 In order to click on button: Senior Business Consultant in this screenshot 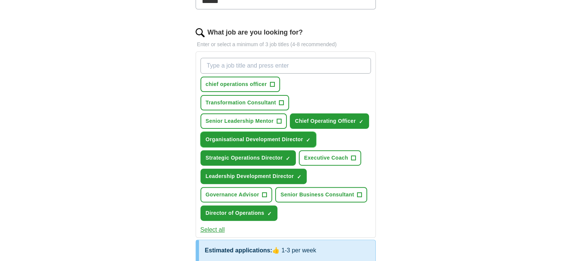, I will do `click(321, 194)`.